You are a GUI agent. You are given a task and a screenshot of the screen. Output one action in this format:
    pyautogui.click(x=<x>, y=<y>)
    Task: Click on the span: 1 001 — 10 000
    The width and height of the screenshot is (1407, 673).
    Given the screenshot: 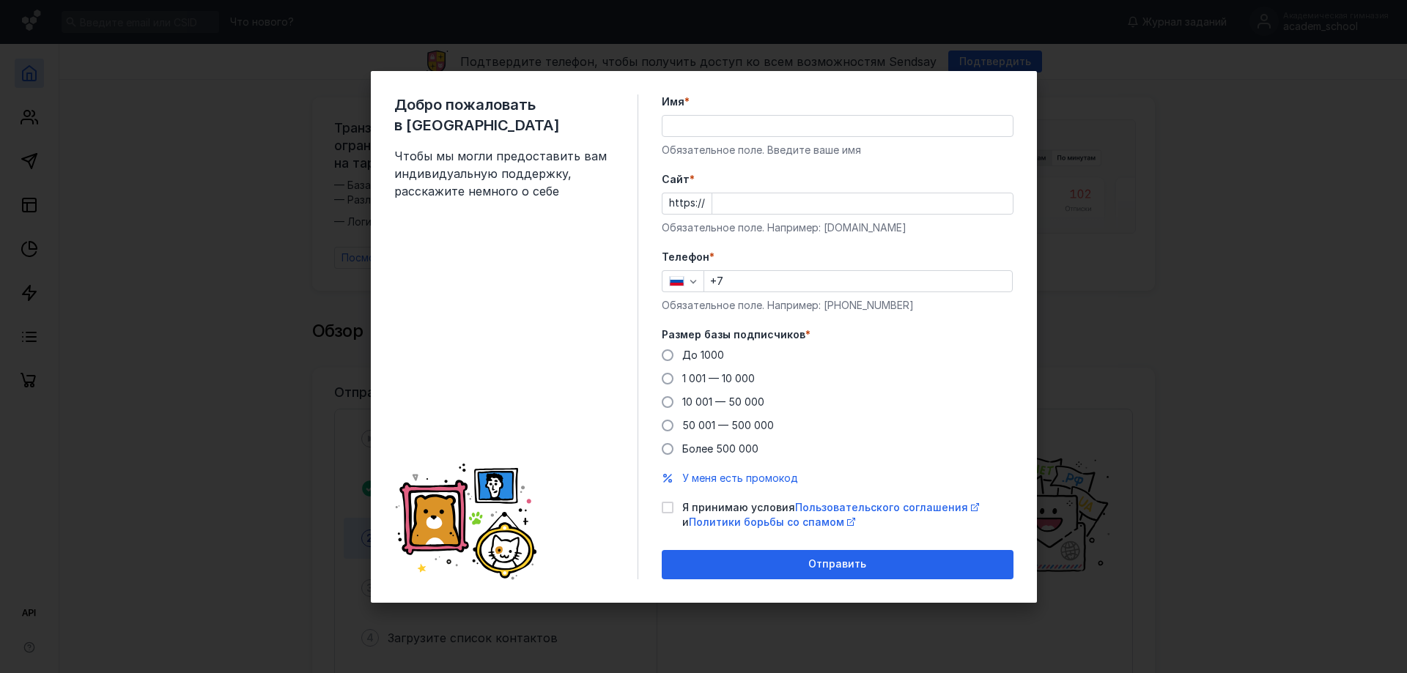 What is the action you would take?
    pyautogui.click(x=718, y=378)
    